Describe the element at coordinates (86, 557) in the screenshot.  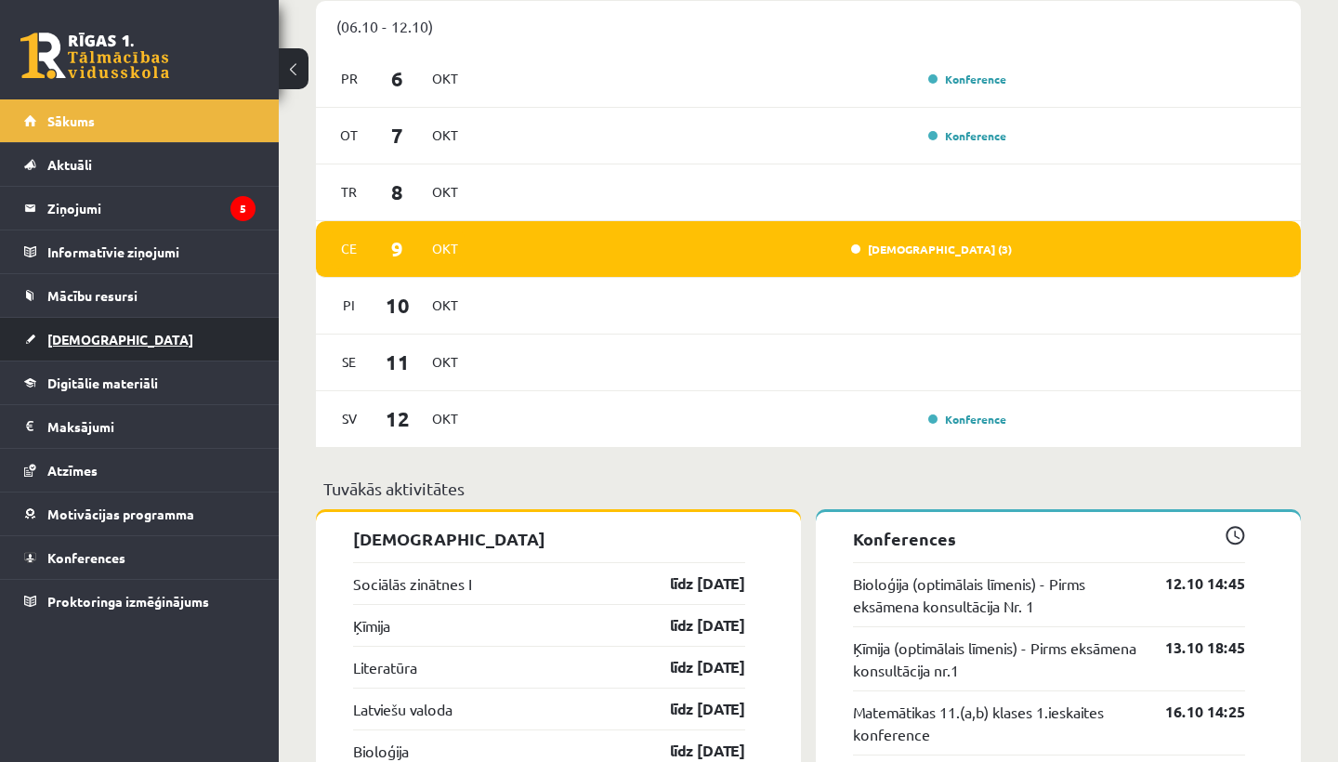
I see `span: Konferences` at that location.